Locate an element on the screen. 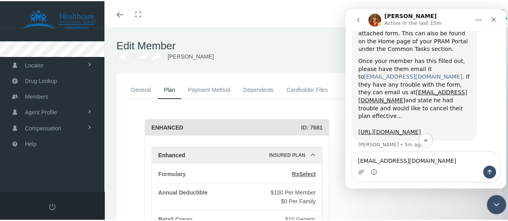 This screenshot has width=508, height=221. a: Cardholder Files is located at coordinates (307, 89).